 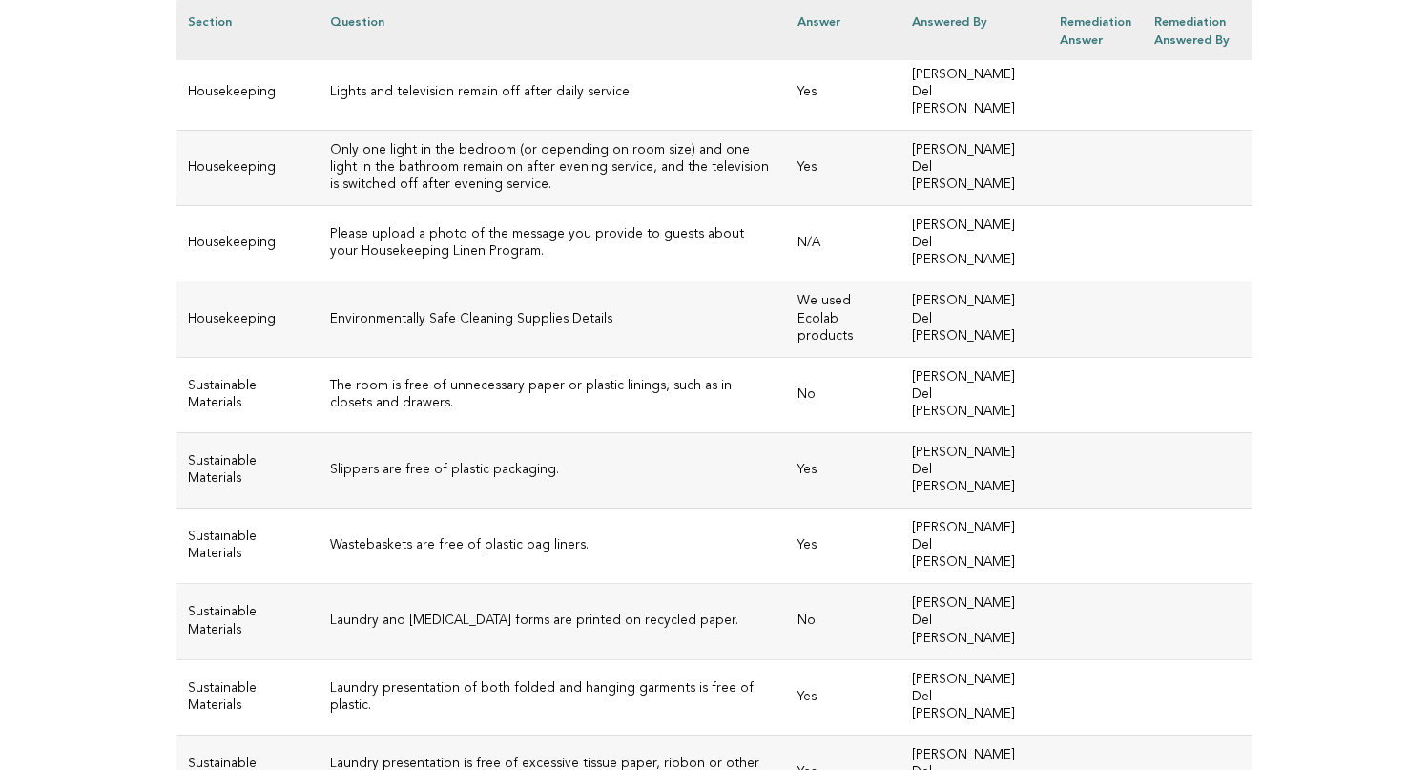 I want to click on td: N/A, so click(x=843, y=243).